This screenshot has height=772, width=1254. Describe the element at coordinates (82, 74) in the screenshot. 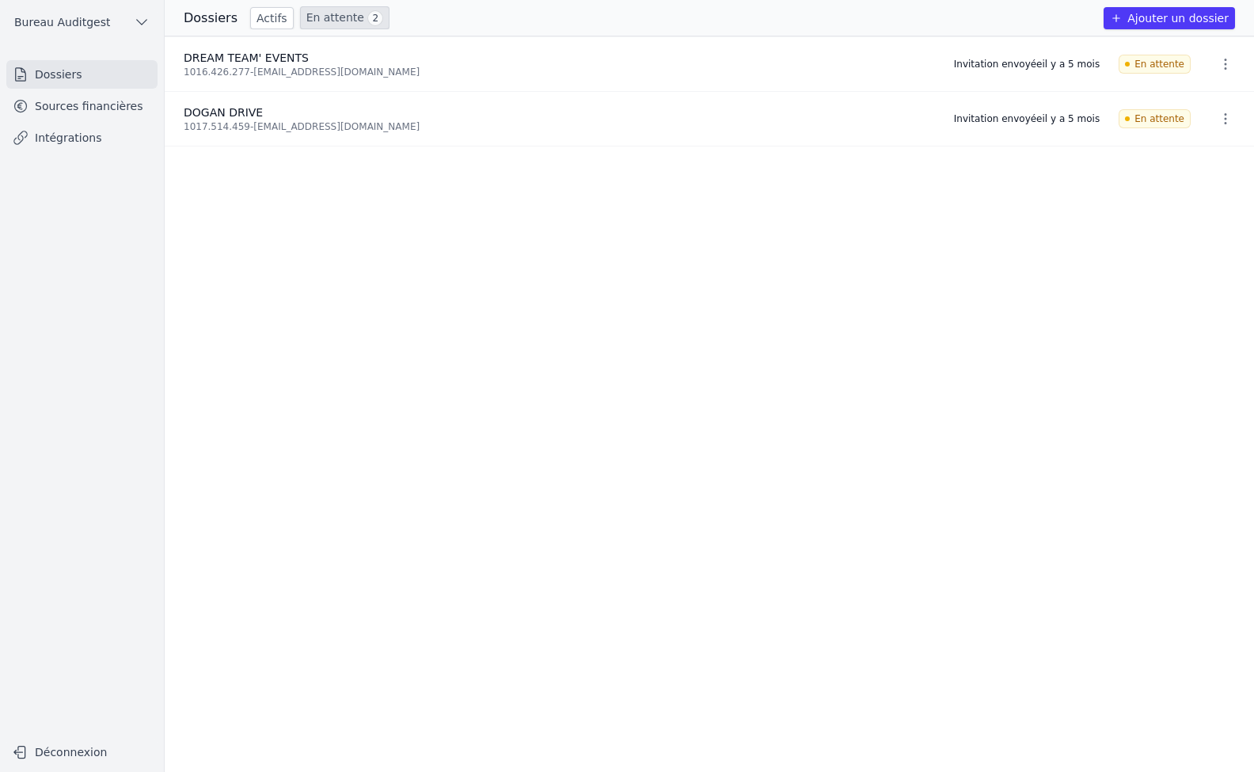

I see `a: Dossiers` at that location.